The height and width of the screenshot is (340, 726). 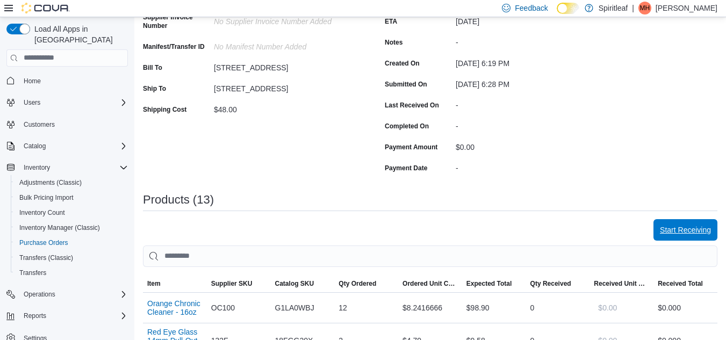 I want to click on label: Last Received On, so click(x=411, y=105).